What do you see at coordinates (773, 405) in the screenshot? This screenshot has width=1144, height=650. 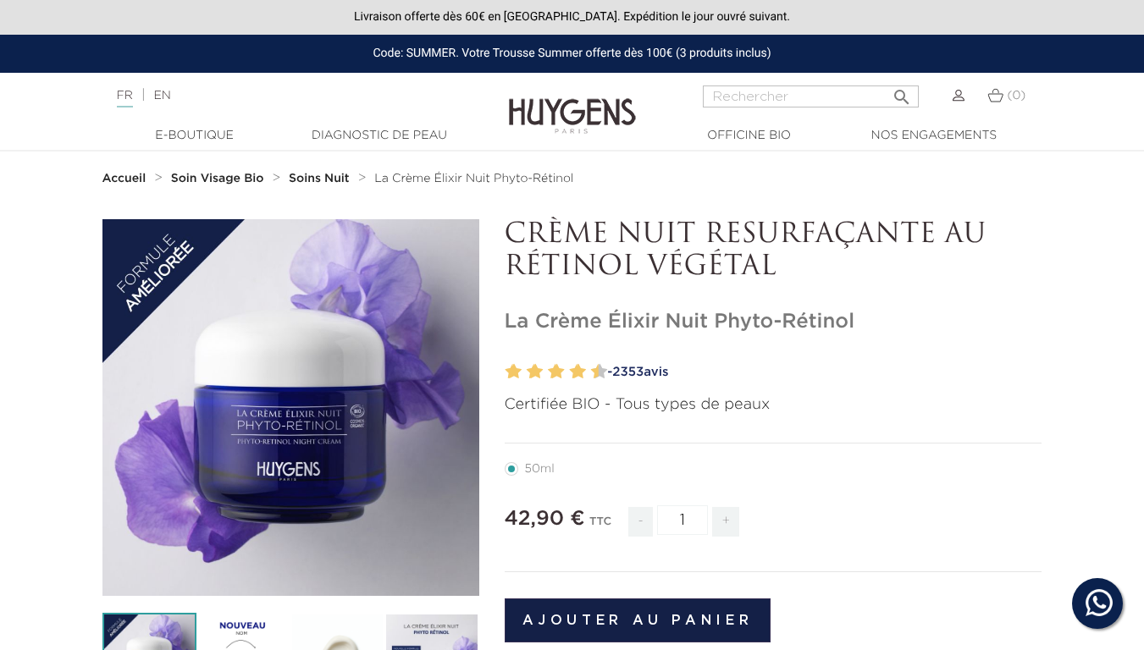 I see `p: Certifiée BIO - Tous types de peaux` at bounding box center [773, 405].